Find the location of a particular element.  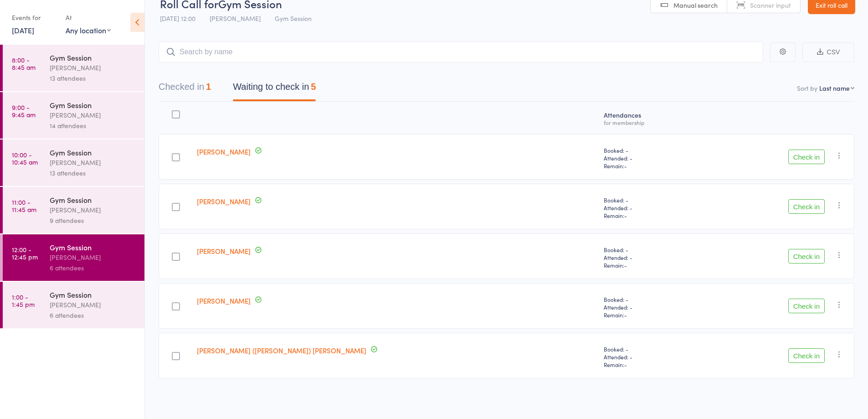

button: CSV is located at coordinates (828, 52).